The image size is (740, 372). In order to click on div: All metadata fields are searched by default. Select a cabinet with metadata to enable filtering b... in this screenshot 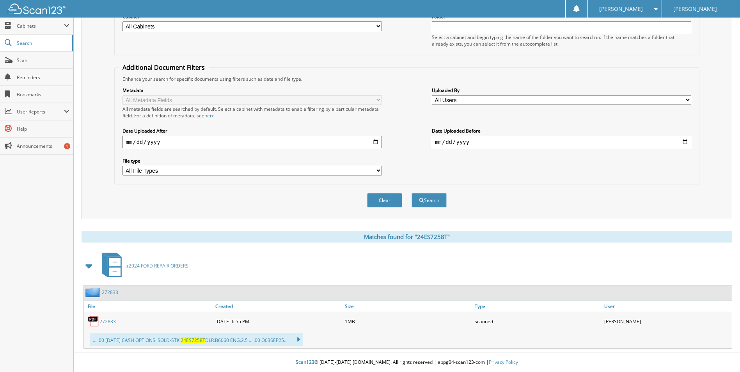, I will do `click(252, 112)`.